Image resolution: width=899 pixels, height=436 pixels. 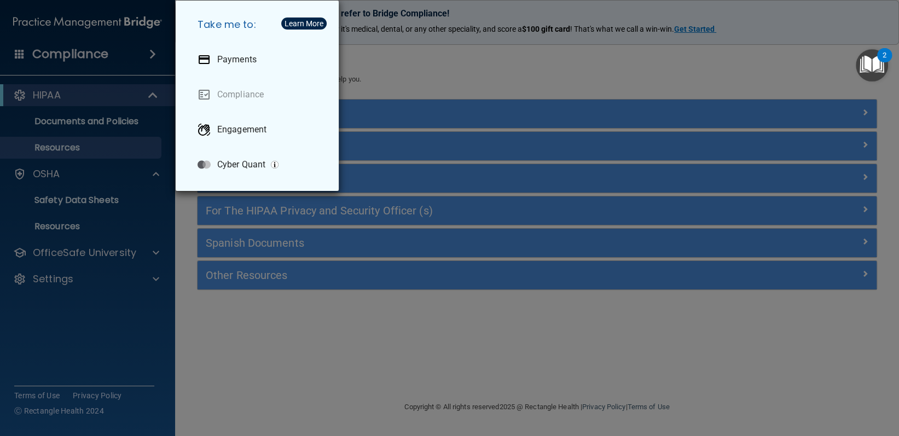 What do you see at coordinates (885, 62) in the screenshot?
I see `div: 2` at bounding box center [885, 62].